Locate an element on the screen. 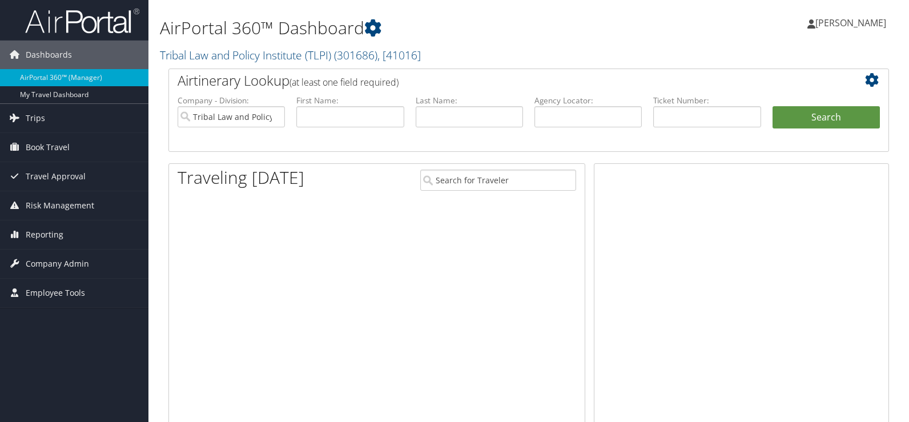 This screenshot has height=422, width=909. span: Risk Management is located at coordinates (60, 205).